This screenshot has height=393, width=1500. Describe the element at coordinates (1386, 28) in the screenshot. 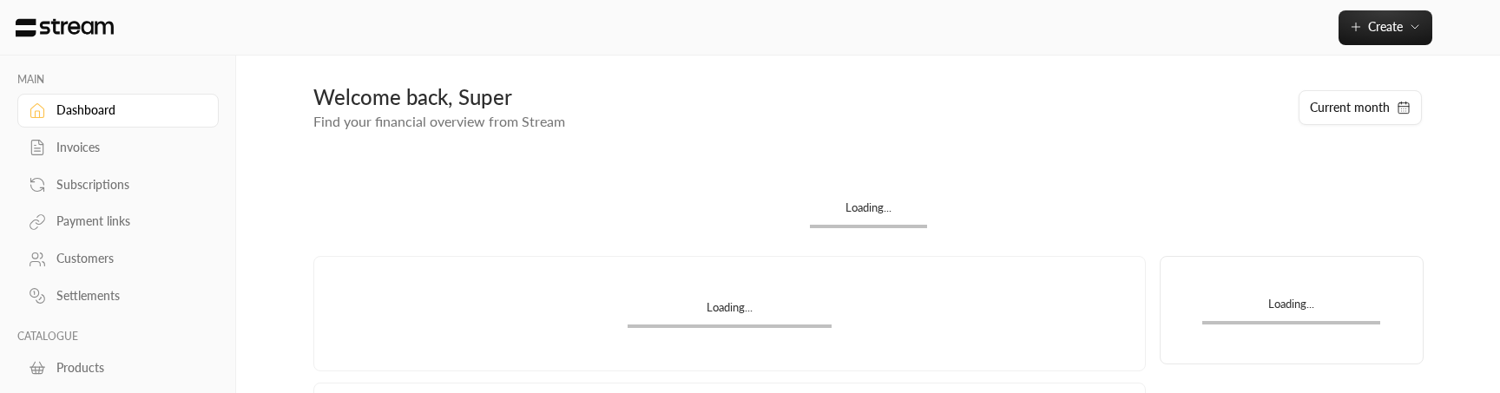

I see `button: Create` at that location.